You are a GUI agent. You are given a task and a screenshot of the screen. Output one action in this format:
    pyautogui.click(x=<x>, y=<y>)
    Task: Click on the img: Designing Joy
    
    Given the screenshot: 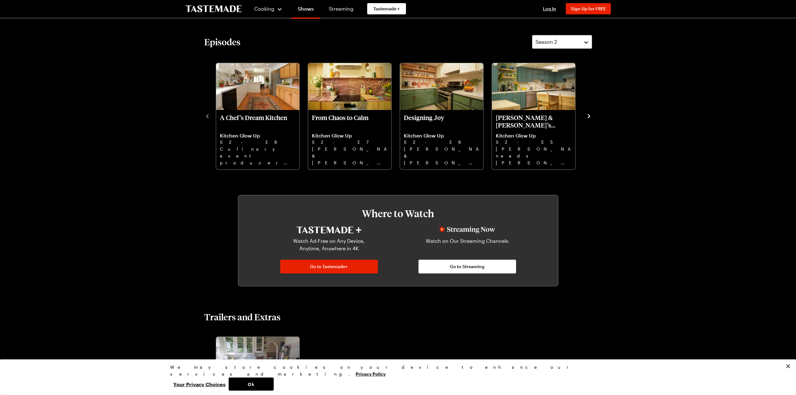 What is the action you would take?
    pyautogui.click(x=441, y=87)
    